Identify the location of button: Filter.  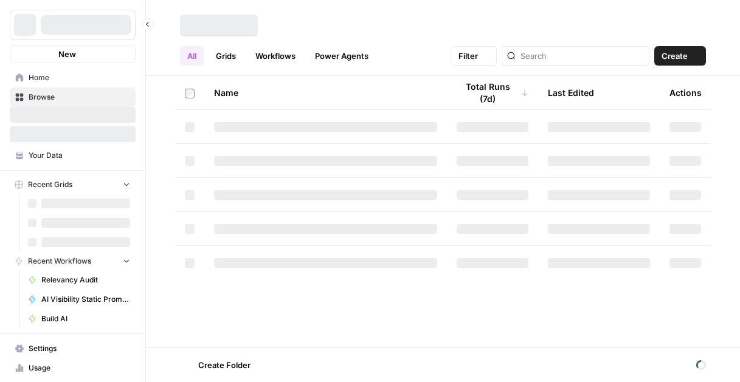
(474, 56).